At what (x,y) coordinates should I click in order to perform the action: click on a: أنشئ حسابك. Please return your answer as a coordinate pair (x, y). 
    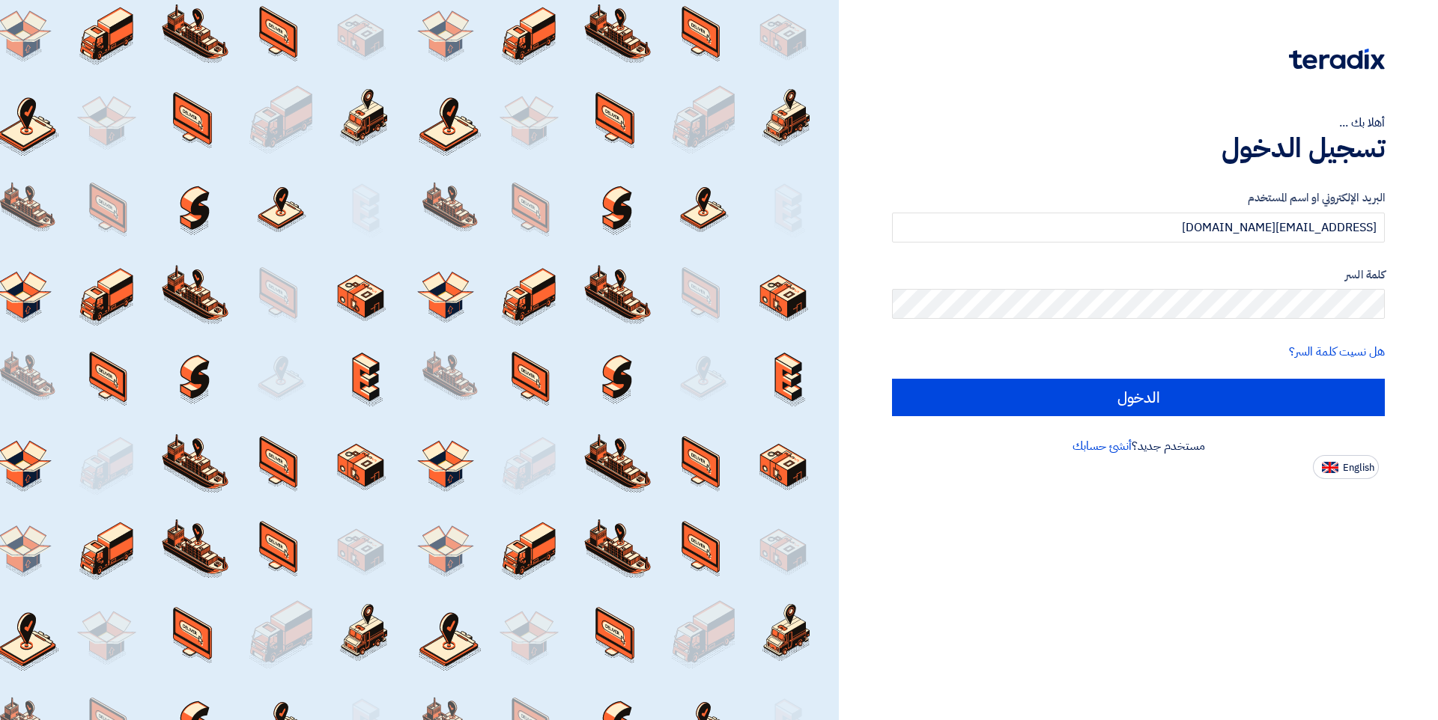
    Looking at the image, I should click on (1101, 446).